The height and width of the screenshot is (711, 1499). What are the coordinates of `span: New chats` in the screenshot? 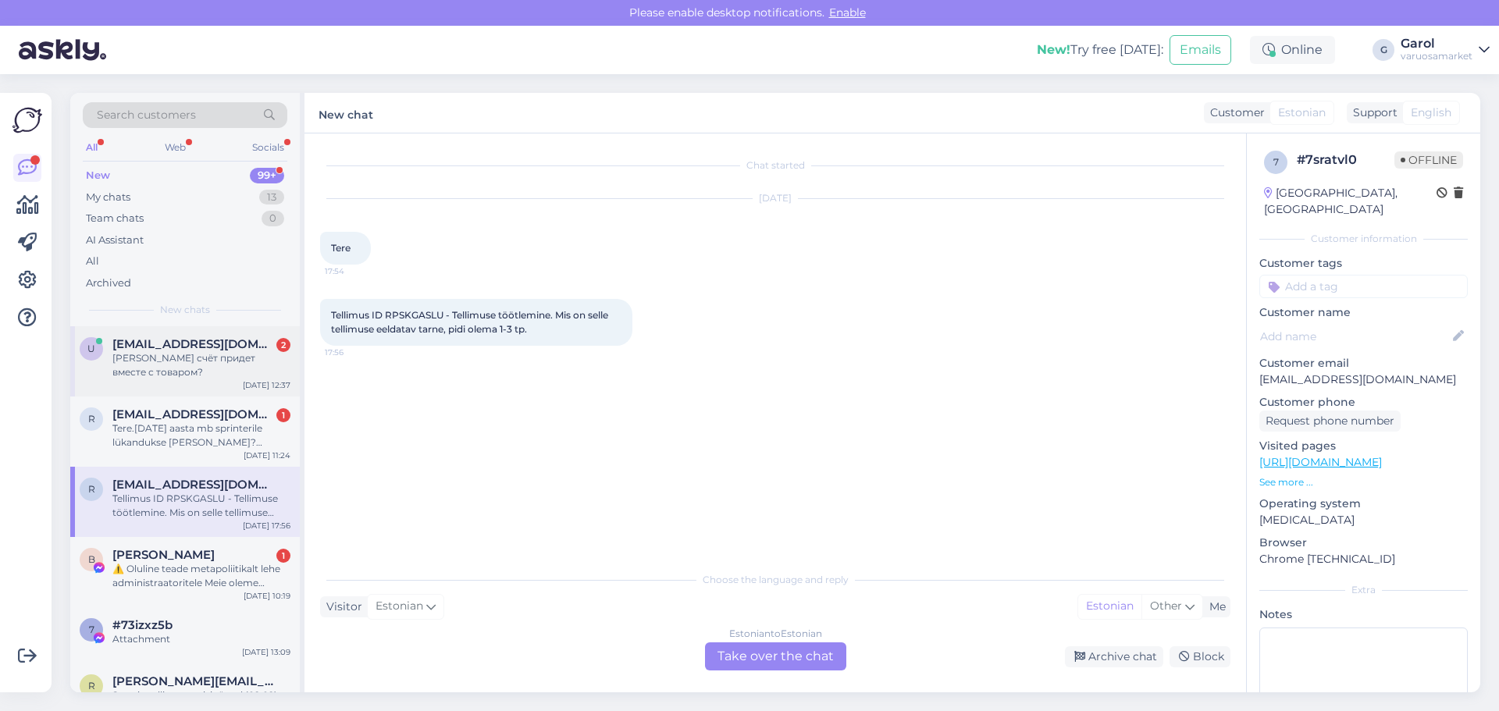 It's located at (185, 310).